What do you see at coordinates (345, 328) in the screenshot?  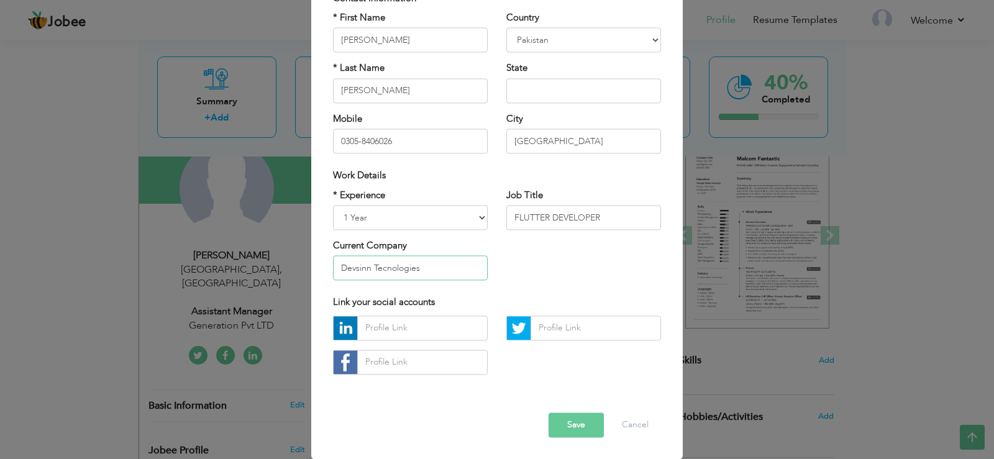 I see `img: linkedin` at bounding box center [345, 328].